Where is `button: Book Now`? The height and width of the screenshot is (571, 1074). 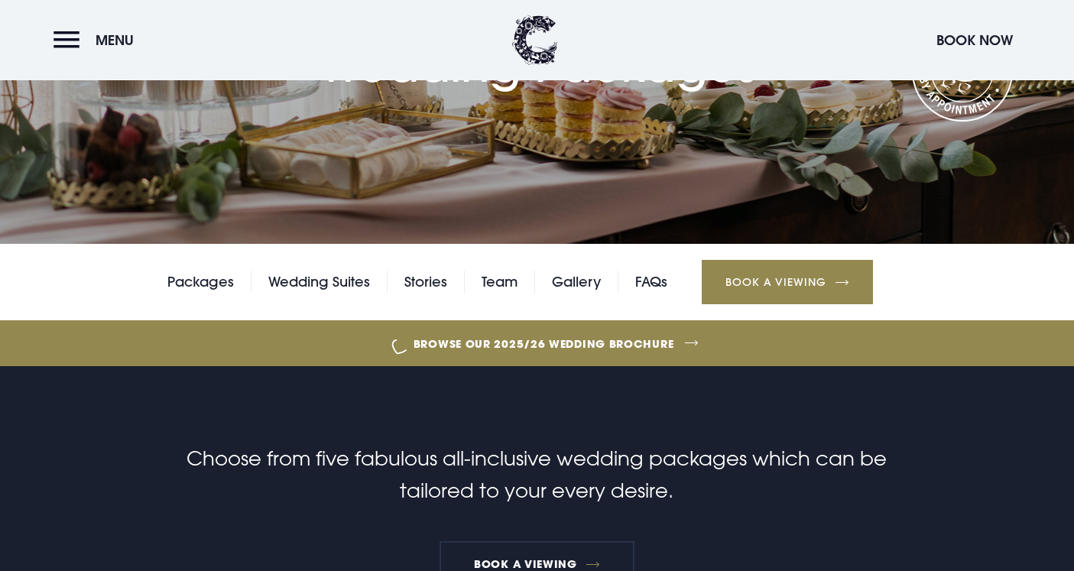 button: Book Now is located at coordinates (974, 40).